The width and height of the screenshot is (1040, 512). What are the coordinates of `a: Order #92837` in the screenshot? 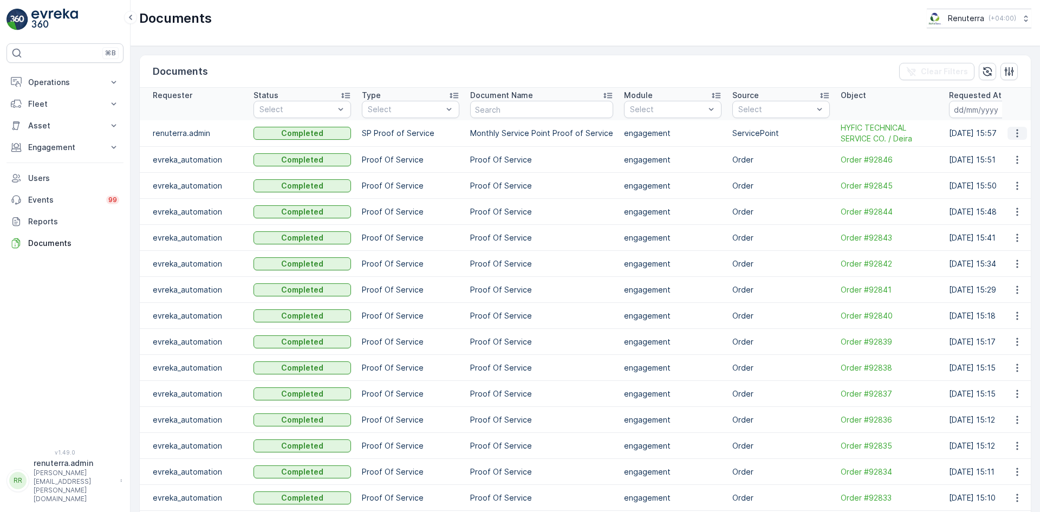 It's located at (889, 394).